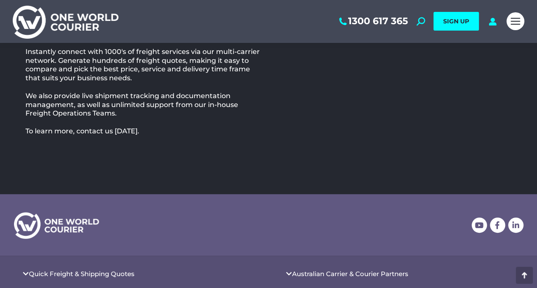 The width and height of the screenshot is (537, 288). What do you see at coordinates (350, 274) in the screenshot?
I see `a: Australian Carrier & Courier Partners` at bounding box center [350, 274].